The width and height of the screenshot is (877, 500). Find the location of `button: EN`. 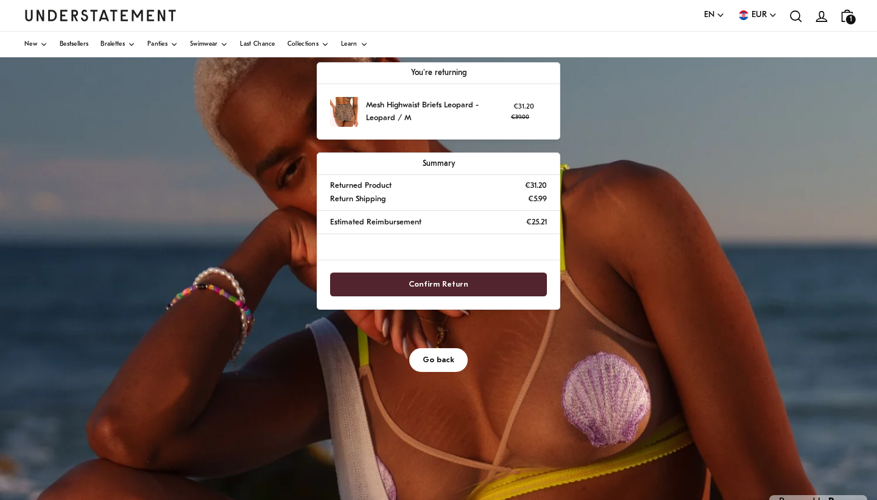

button: EN is located at coordinates (715, 15).